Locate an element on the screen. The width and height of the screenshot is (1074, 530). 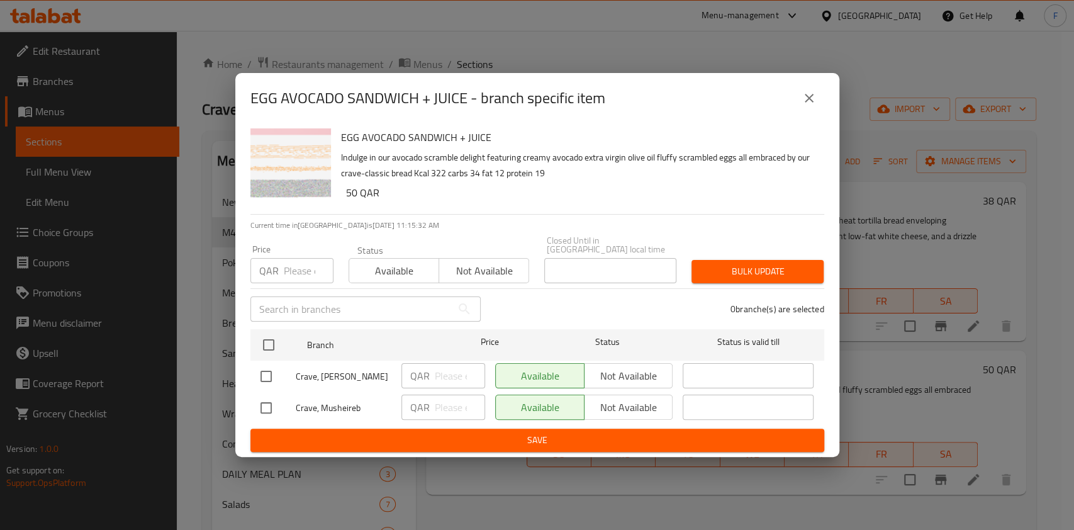
p: 0 branche(s) are selected is located at coordinates (777, 309).